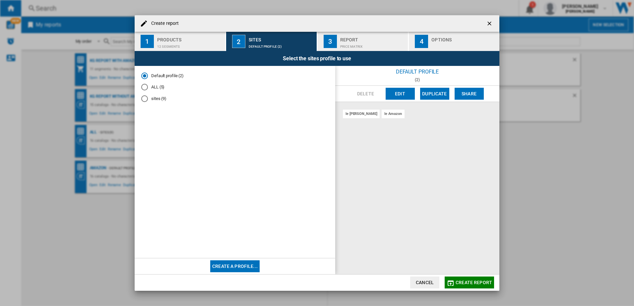 This screenshot has width=634, height=306. Describe the element at coordinates (490, 24) in the screenshot. I see `ng-md-icon: getI18NText('BUTTONS.CLOSE_DIALOG')` at that location.